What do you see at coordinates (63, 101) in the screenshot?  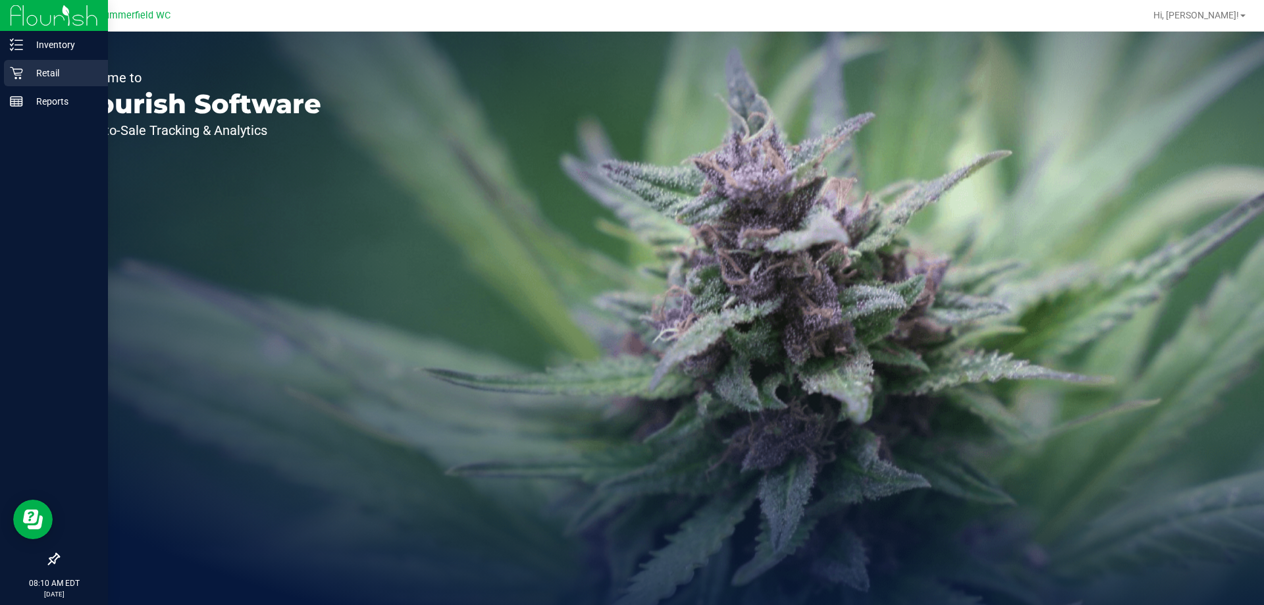 I see `p: Reports` at bounding box center [63, 101].